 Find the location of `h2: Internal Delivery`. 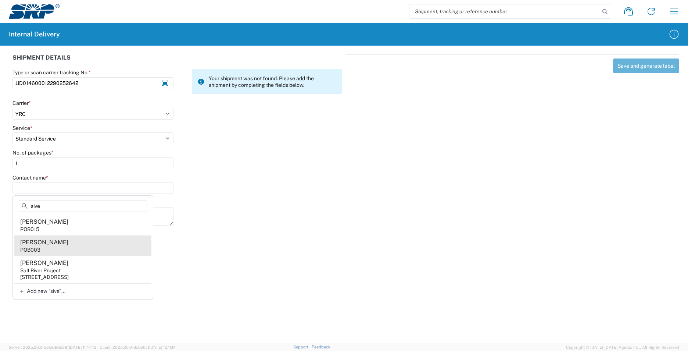

h2: Internal Delivery is located at coordinates (34, 34).